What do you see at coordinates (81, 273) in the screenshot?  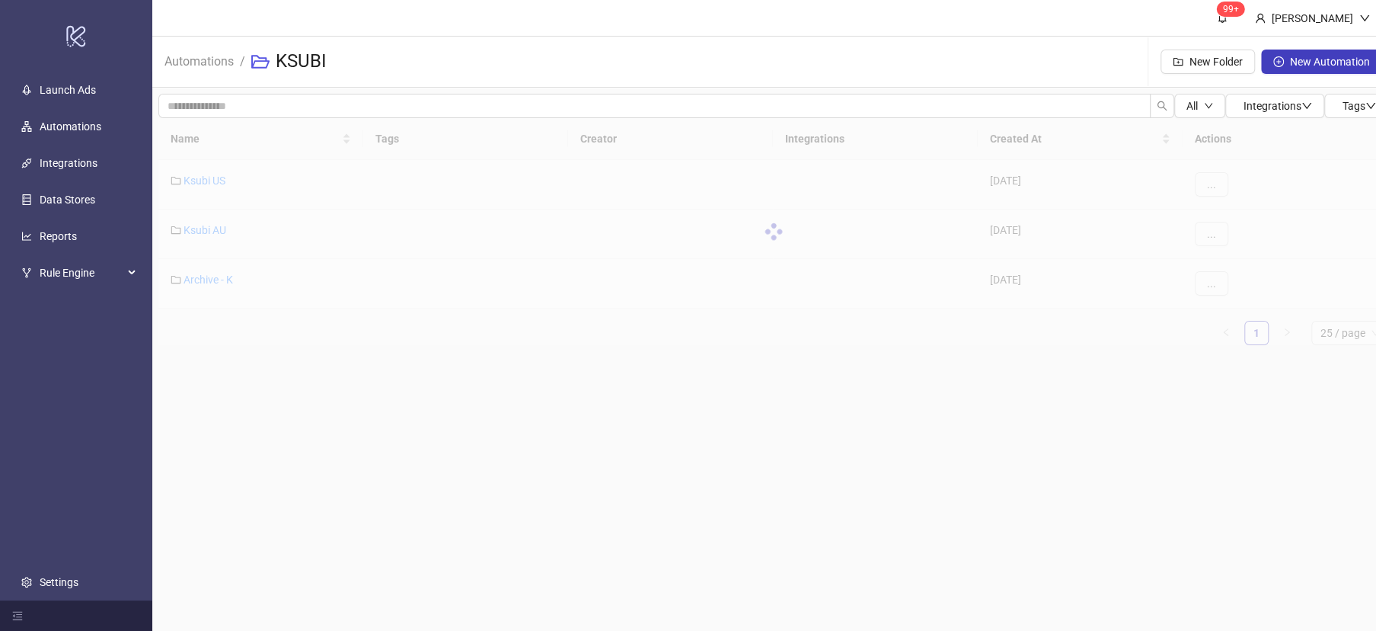 I see `span: Rule Engine` at bounding box center [81, 273].